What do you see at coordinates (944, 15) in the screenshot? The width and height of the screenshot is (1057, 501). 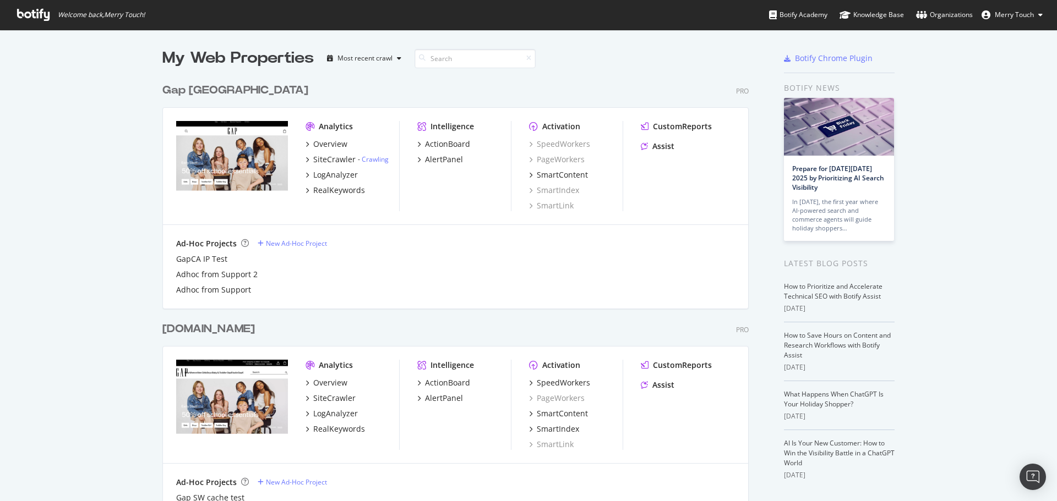 I see `div: Organizations` at bounding box center [944, 15].